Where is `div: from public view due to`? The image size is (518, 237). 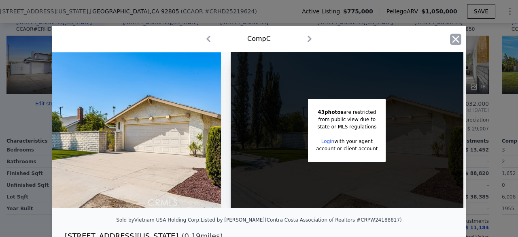 div: from public view due to is located at coordinates (347, 119).